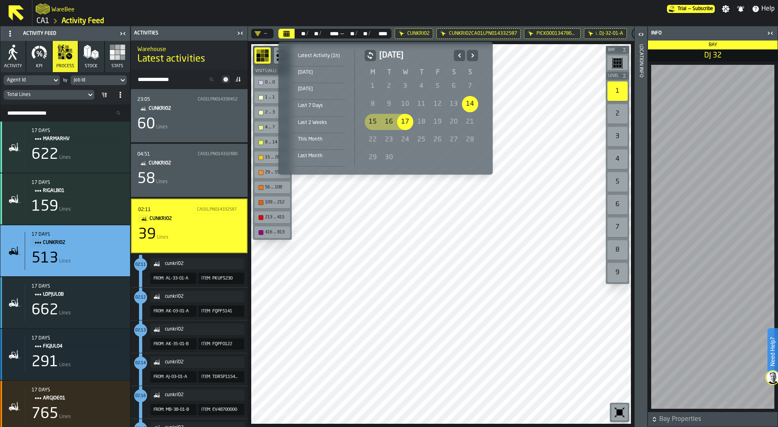 This screenshot has width=778, height=427. Describe the element at coordinates (421, 122) in the screenshot. I see `div: 18` at that location.